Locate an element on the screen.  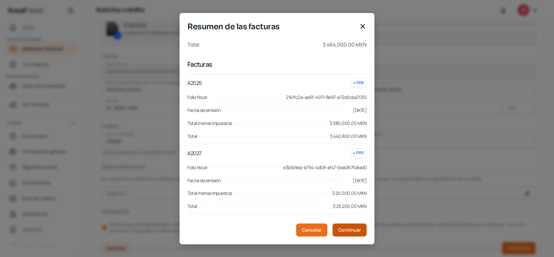
p: A2025 is located at coordinates (194, 83).